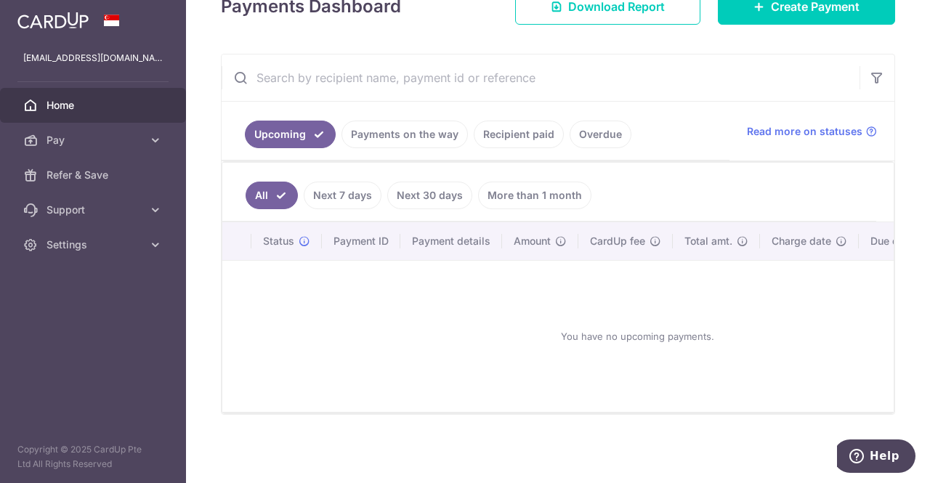 This screenshot has width=930, height=483. I want to click on span: Due date, so click(892, 241).